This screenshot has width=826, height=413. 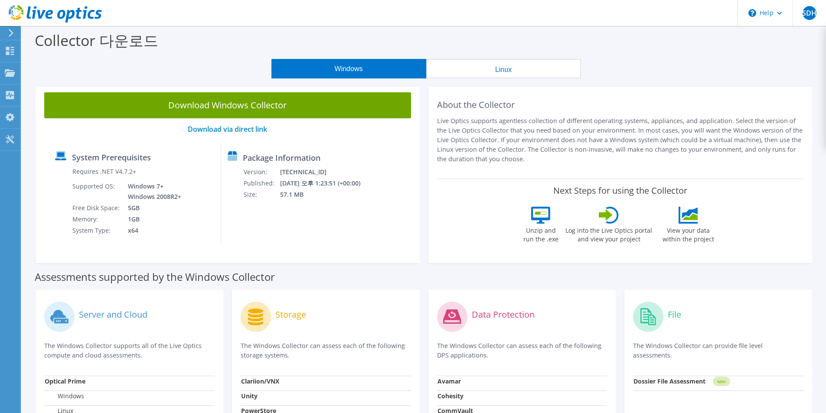 I want to click on label: Requires .NET V4.7.2+, so click(x=104, y=172).